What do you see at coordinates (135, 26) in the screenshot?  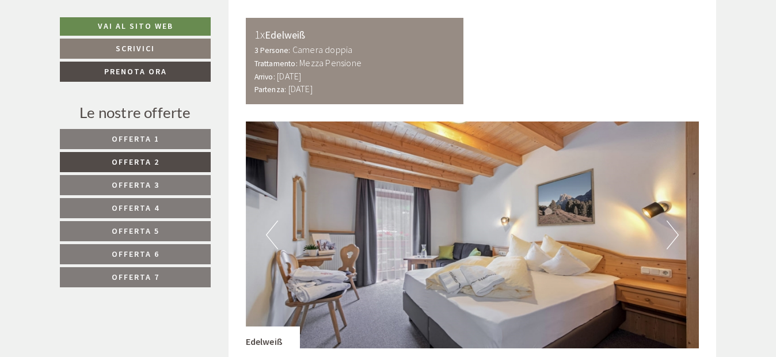 I see `a: Vai al sito web` at bounding box center [135, 26].